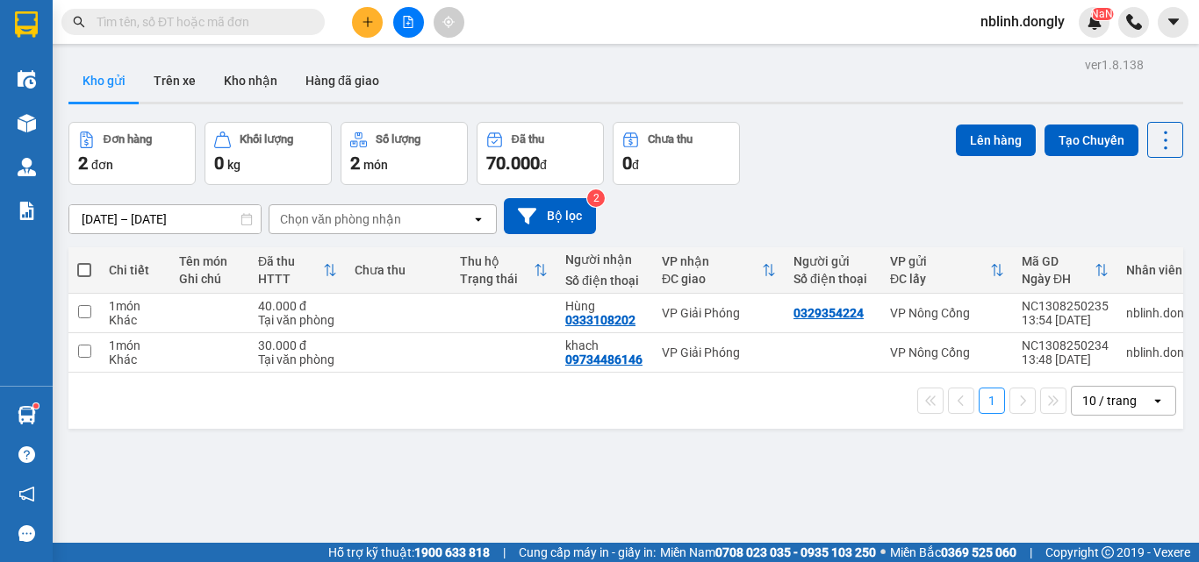 The width and height of the screenshot is (1199, 562). What do you see at coordinates (991, 401) in the screenshot?
I see `button: 1` at bounding box center [991, 401].